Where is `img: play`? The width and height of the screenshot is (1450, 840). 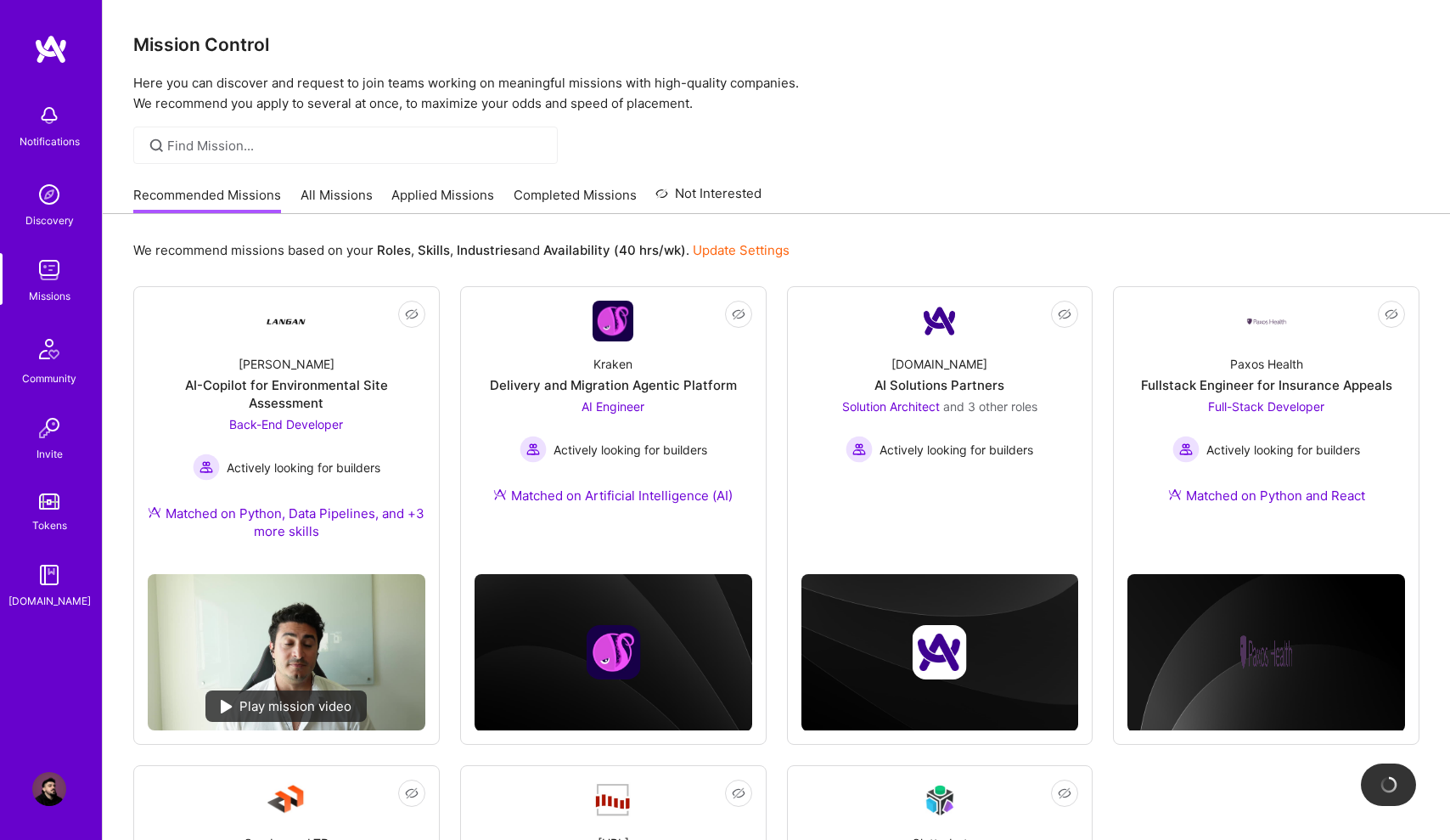 img: play is located at coordinates (227, 707).